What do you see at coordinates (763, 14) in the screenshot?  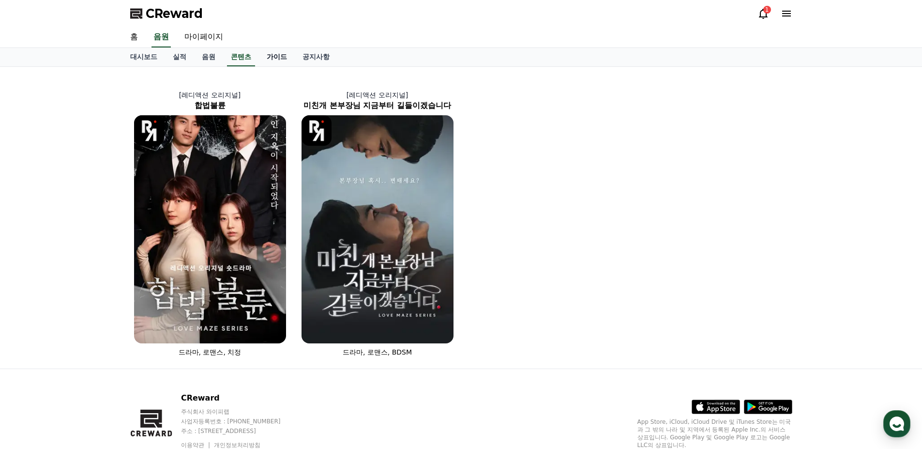 I see `a: 1` at bounding box center [763, 14].